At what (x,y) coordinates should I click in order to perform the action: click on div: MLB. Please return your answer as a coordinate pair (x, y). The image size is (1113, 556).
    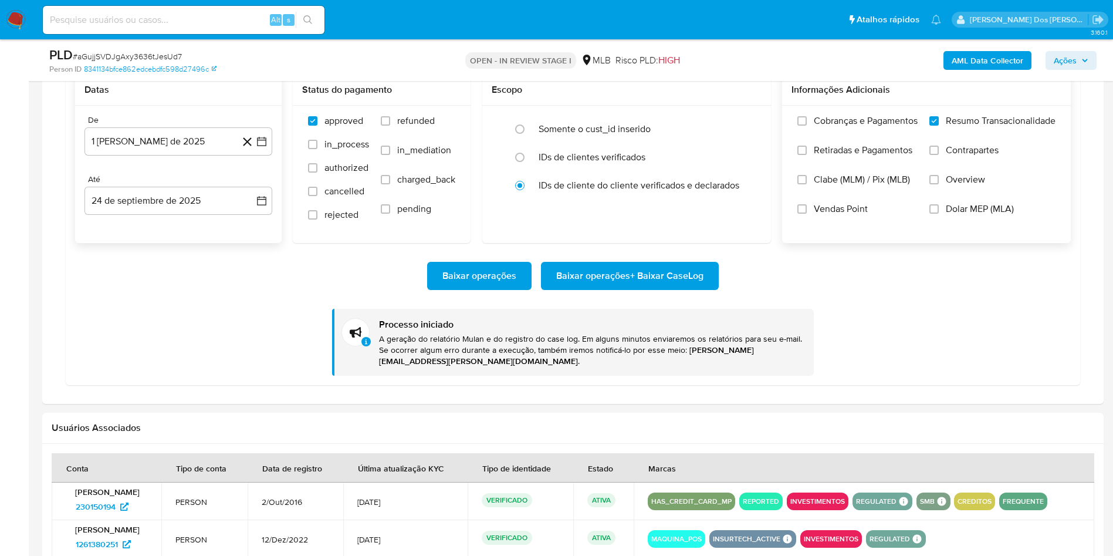
    Looking at the image, I should click on (596, 60).